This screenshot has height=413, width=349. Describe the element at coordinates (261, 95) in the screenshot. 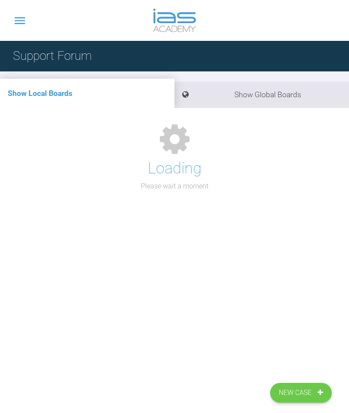

I see `li: Show Global Boards` at that location.